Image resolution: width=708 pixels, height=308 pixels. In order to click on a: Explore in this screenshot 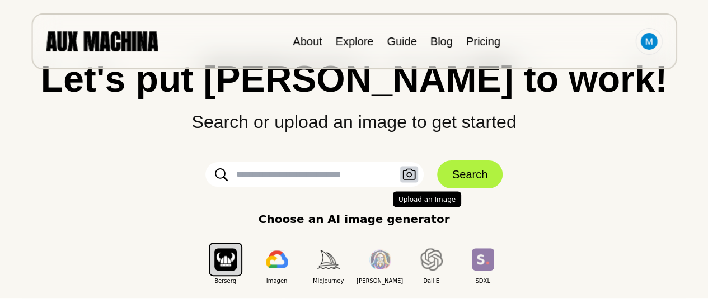, I will do `click(354, 41)`.